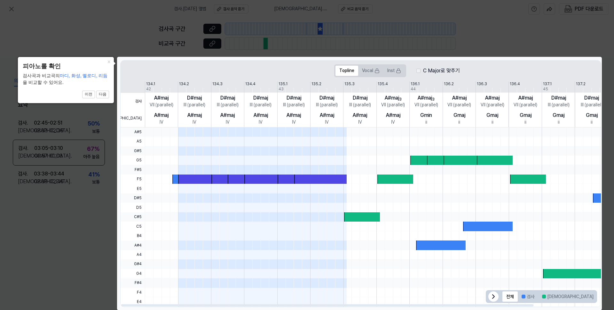  What do you see at coordinates (350, 84) in the screenshot?
I see `div: 135.3` at bounding box center [350, 84].